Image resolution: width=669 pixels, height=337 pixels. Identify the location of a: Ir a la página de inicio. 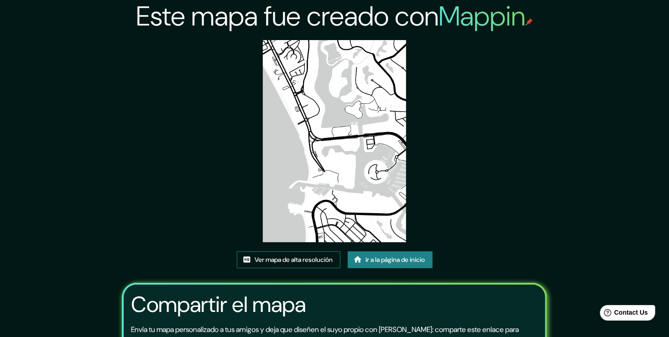
(390, 260).